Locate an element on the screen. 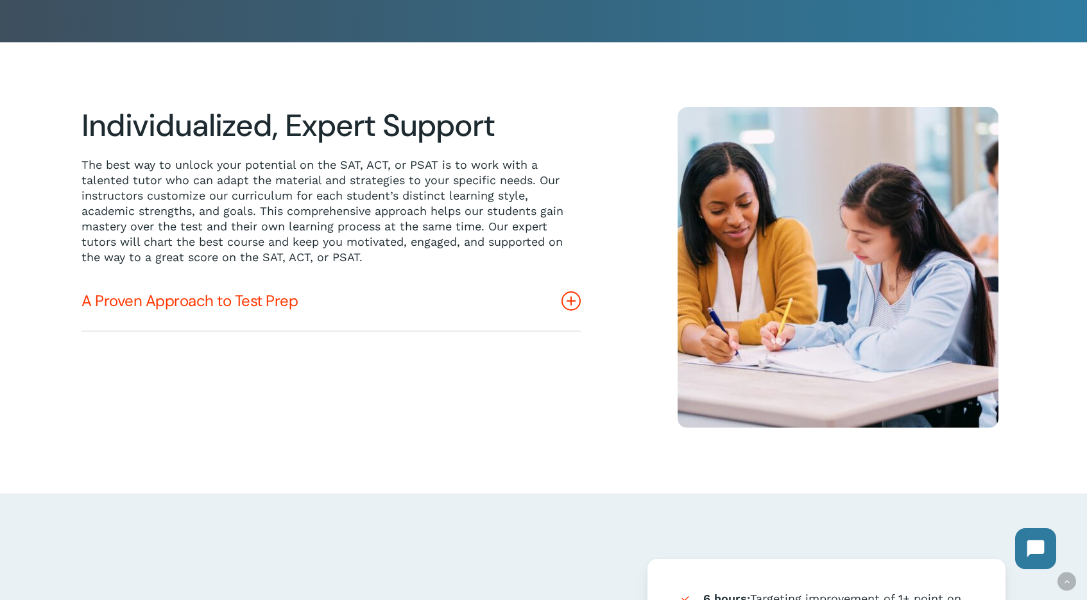  h2: Individualized, Expert Support is located at coordinates (331, 126).